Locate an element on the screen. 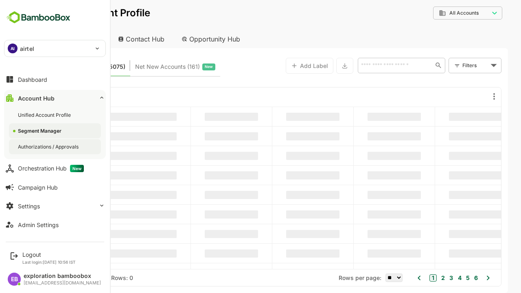 Image resolution: width=521 pixels, height=293 pixels. button: 2 is located at coordinates (413, 278).